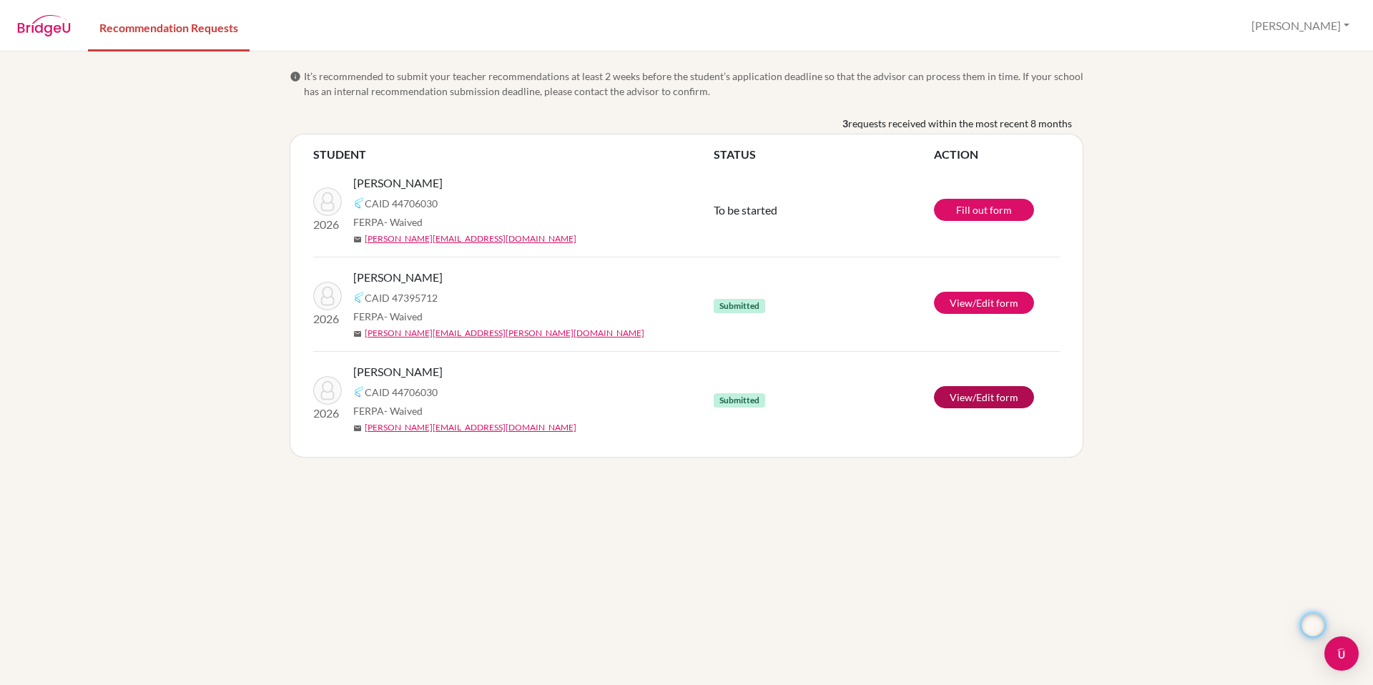 This screenshot has height=685, width=1373. Describe the element at coordinates (745, 210) in the screenshot. I see `span: To be started` at that location.